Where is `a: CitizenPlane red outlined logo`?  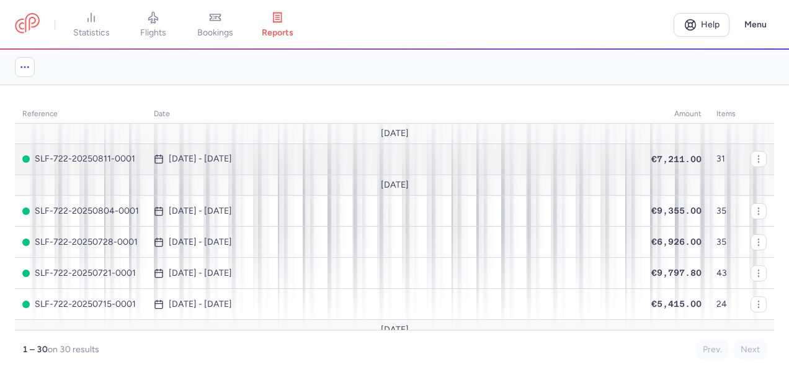
a: CitizenPlane red outlined logo is located at coordinates (27, 24).